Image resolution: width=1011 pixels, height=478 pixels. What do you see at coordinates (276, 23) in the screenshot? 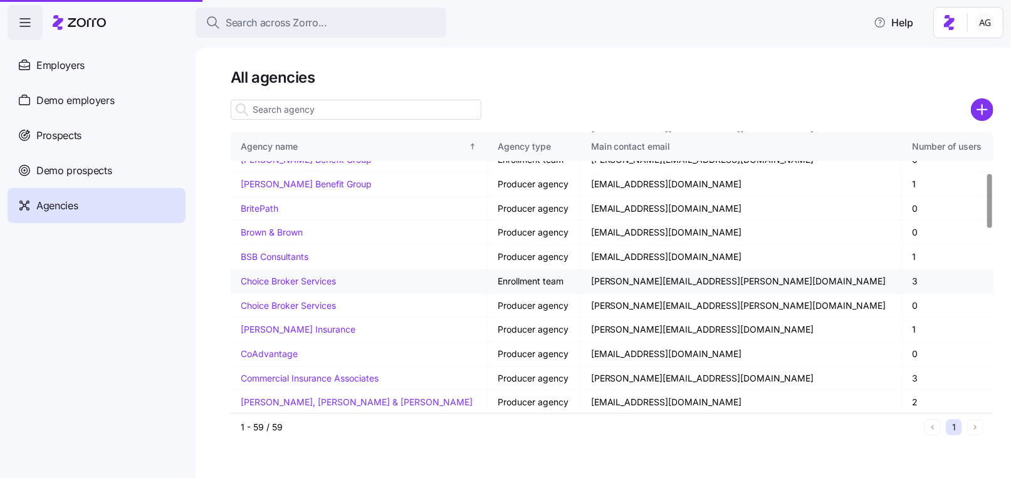
I see `span: Search across Zorro...` at bounding box center [276, 23].